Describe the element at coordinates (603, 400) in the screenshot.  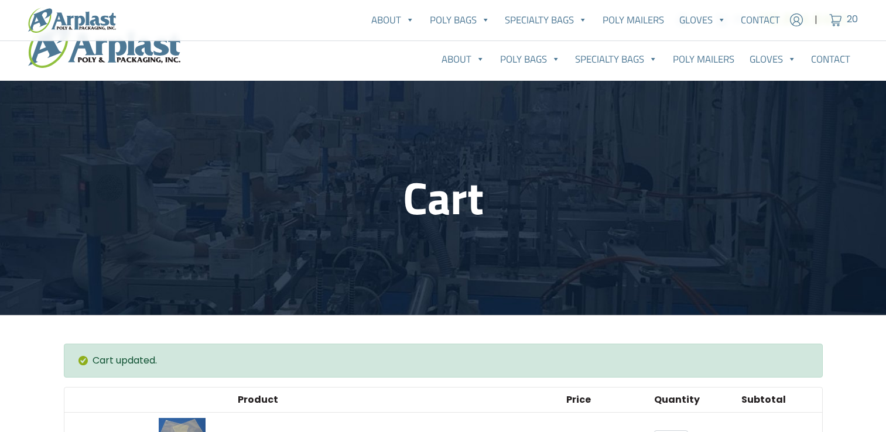
I see `th: Price` at that location.